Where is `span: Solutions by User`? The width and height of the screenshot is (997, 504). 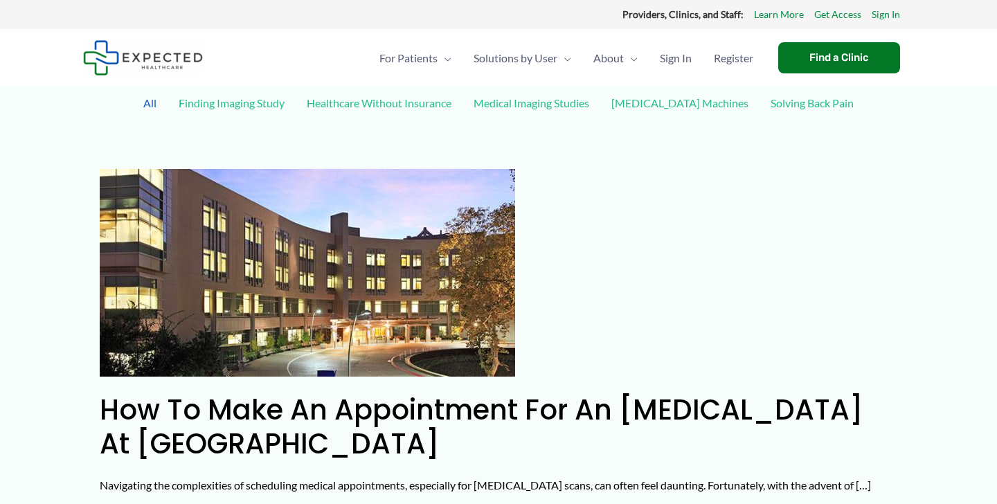
span: Solutions by User is located at coordinates (515, 58).